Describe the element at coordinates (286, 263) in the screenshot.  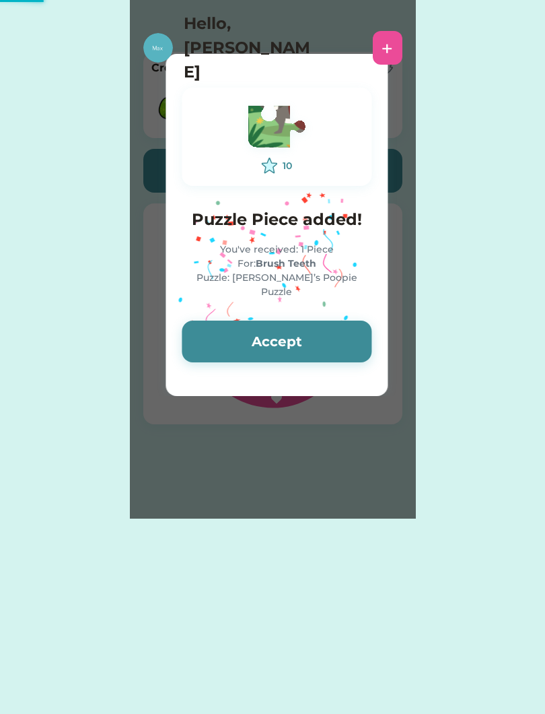
I see `strong: Brush Teeth` at that location.